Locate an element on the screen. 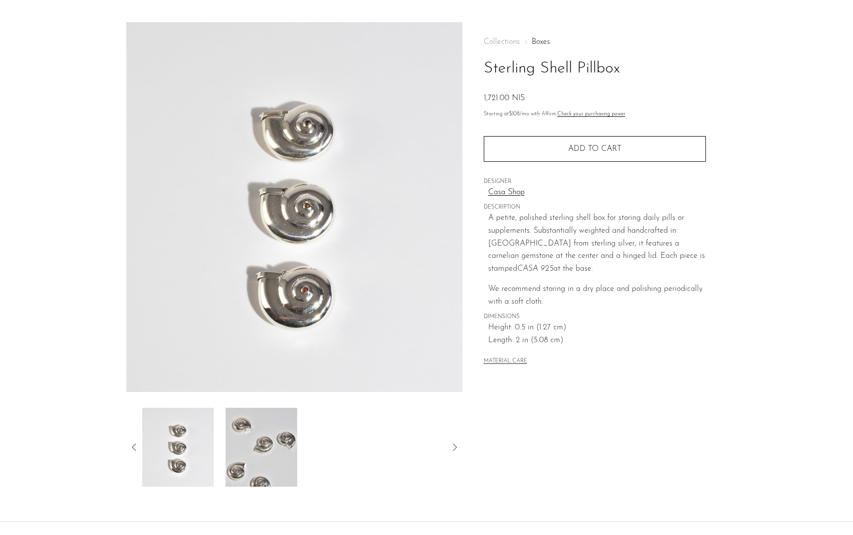 Image resolution: width=853 pixels, height=535 pixels. a: Boxes is located at coordinates (540, 42).